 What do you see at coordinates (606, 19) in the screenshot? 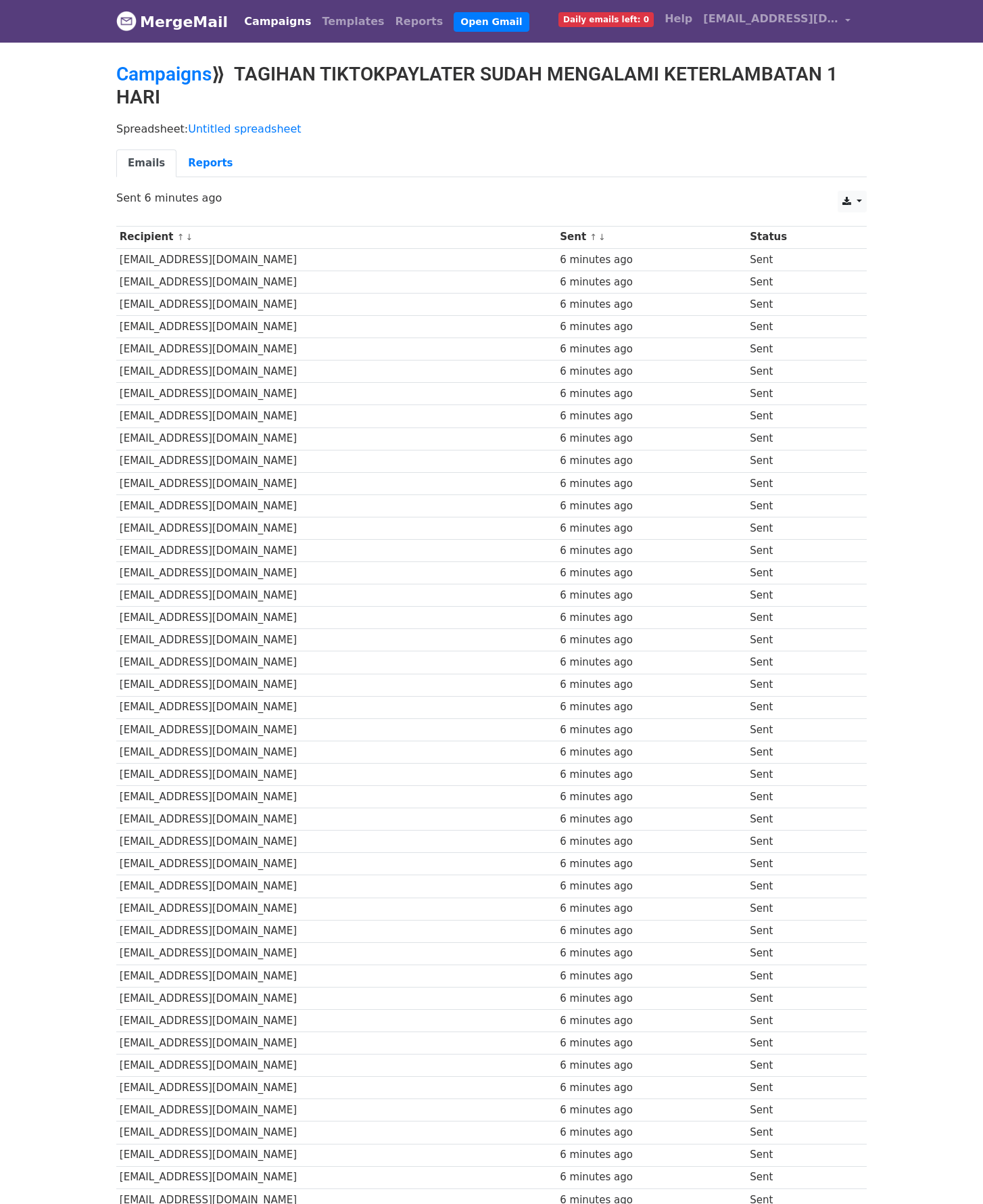
I see `a: Daily emails left: 0` at bounding box center [606, 19].